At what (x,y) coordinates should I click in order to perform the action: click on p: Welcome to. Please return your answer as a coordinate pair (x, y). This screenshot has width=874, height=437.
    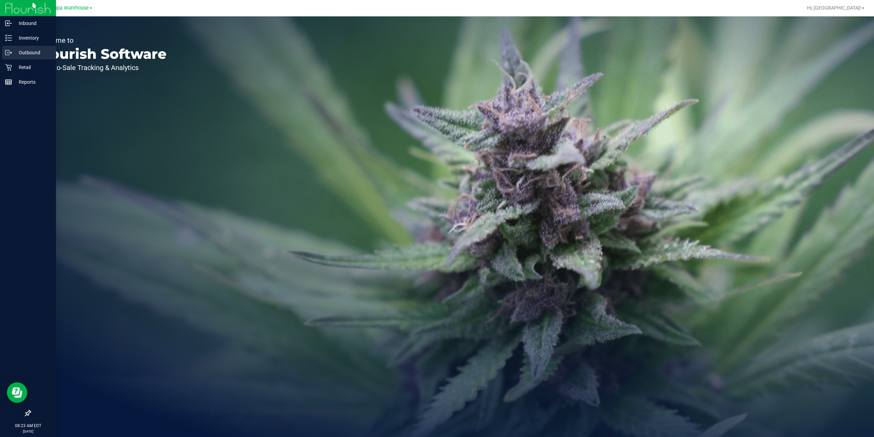
    Looking at the image, I should click on (102, 40).